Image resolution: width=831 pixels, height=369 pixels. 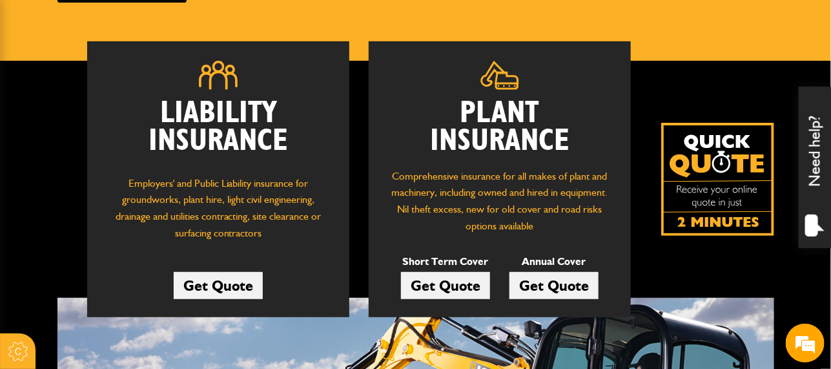 What do you see at coordinates (815, 167) in the screenshot?
I see `div: Need help?` at bounding box center [815, 167].